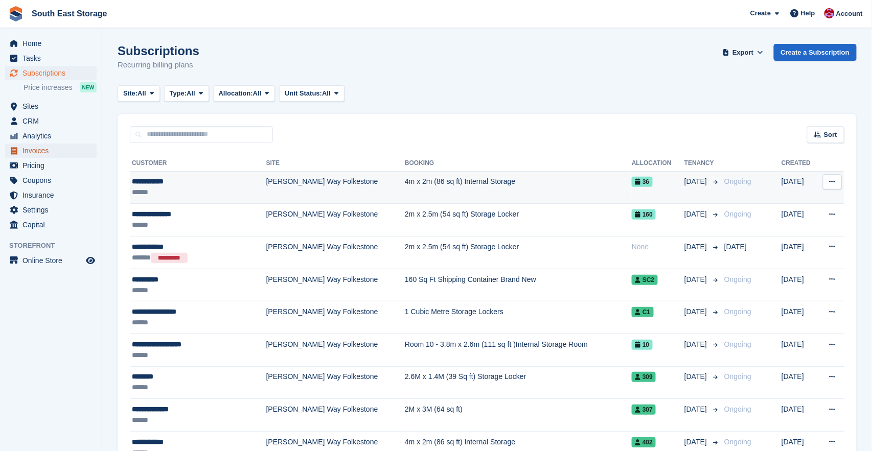 This screenshot has height=451, width=872. What do you see at coordinates (139, 94) in the screenshot?
I see `button: Site: All` at bounding box center [139, 94].